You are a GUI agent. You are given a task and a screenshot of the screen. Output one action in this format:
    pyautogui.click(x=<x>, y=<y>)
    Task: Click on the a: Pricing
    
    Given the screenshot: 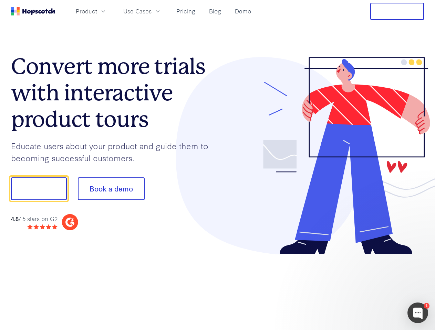 What is the action you would take?
    pyautogui.click(x=186, y=11)
    